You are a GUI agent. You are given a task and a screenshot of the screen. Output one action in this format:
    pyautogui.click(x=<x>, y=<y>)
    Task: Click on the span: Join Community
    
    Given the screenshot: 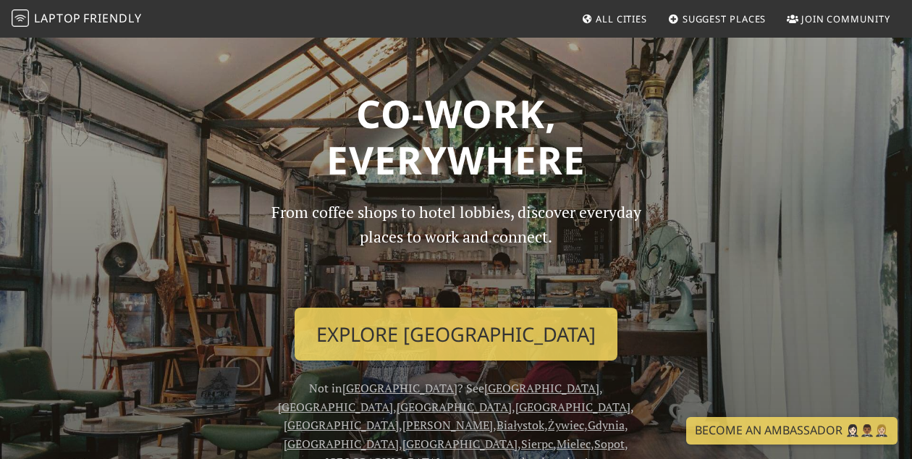 What is the action you would take?
    pyautogui.click(x=846, y=19)
    